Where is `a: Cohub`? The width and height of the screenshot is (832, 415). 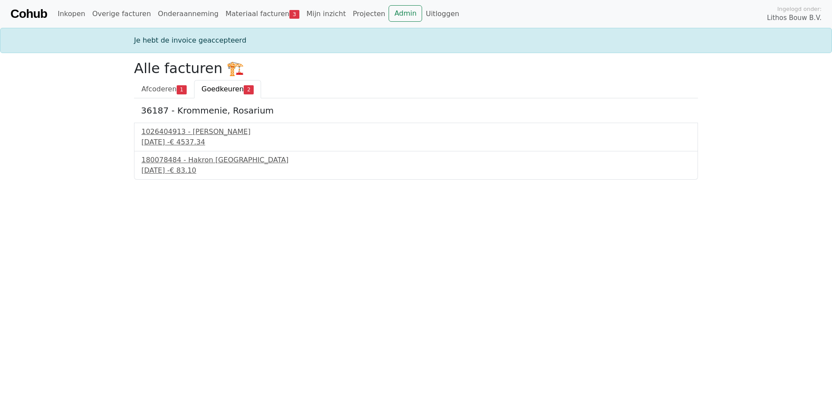 a: Cohub is located at coordinates (29, 14).